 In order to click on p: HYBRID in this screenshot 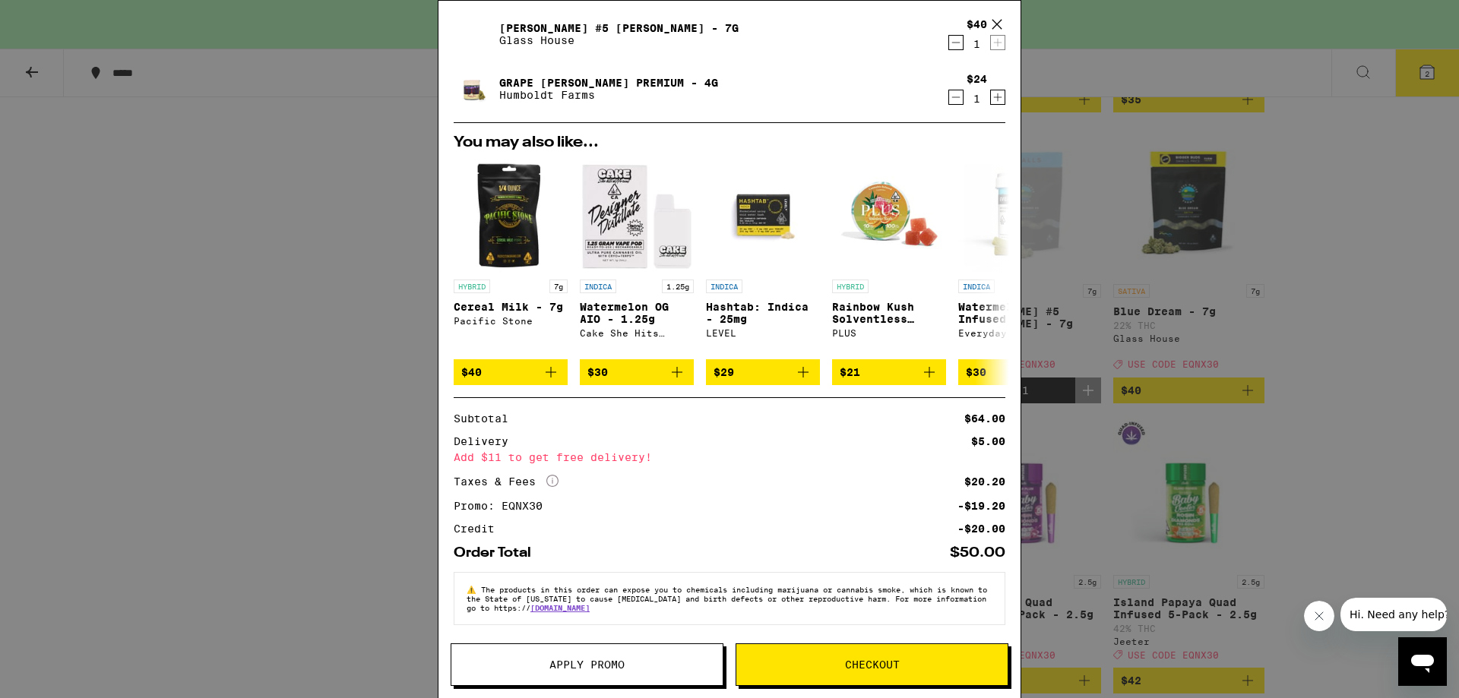, I will do `click(850, 286)`.